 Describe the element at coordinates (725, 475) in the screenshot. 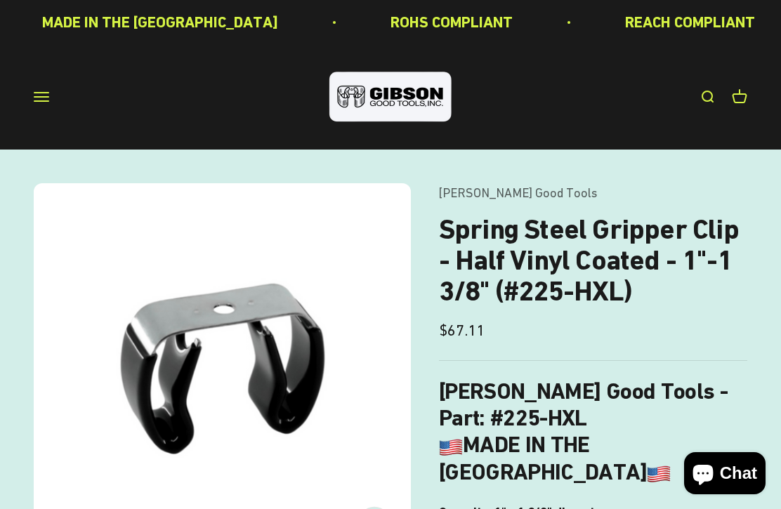

I see `inbox-online-store-chat: Shopify online store chat` at that location.